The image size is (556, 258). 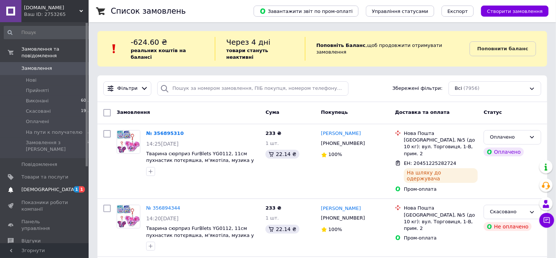 I want to click on b: Поповнити баланс, so click(x=503, y=48).